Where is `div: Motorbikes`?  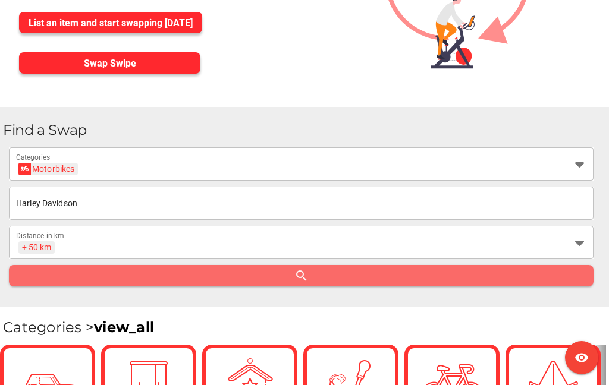
div: Motorbikes is located at coordinates (48, 169).